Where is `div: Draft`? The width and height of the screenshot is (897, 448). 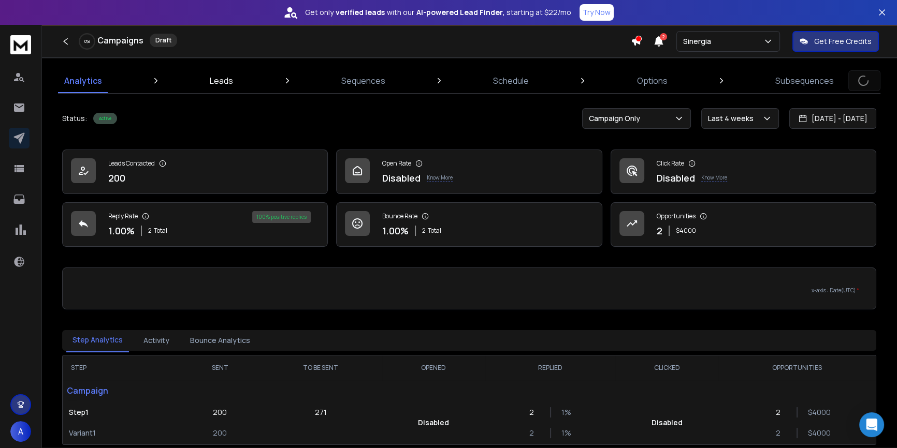
div: Draft is located at coordinates (163, 40).